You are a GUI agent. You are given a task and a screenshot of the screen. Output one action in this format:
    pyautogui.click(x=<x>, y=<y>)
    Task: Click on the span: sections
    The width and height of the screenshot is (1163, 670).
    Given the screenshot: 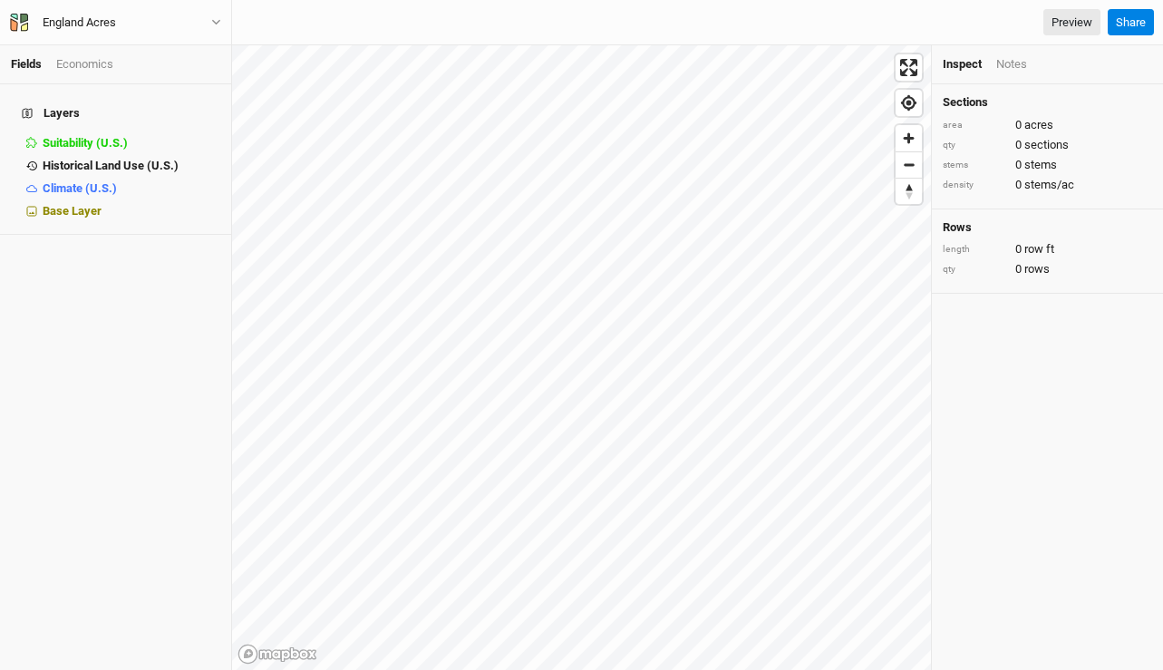 What is the action you would take?
    pyautogui.click(x=1046, y=145)
    